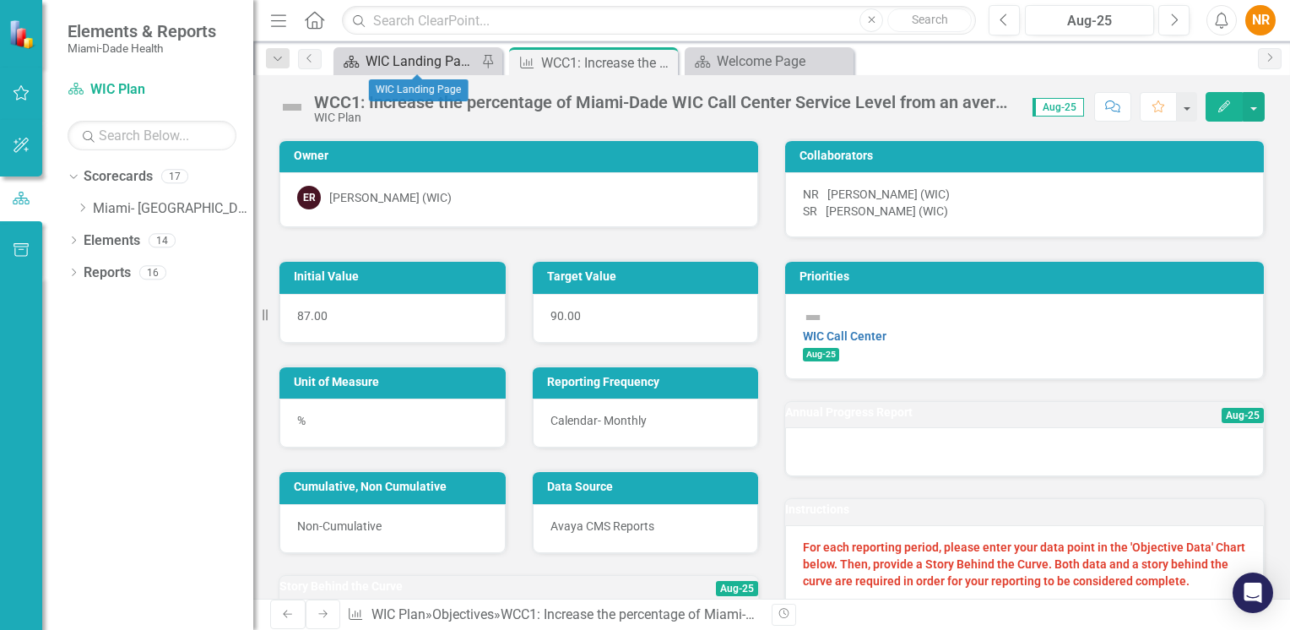 This screenshot has height=630, width=1290. What do you see at coordinates (664, 117) in the screenshot?
I see `div: WIC Plan` at bounding box center [664, 117].